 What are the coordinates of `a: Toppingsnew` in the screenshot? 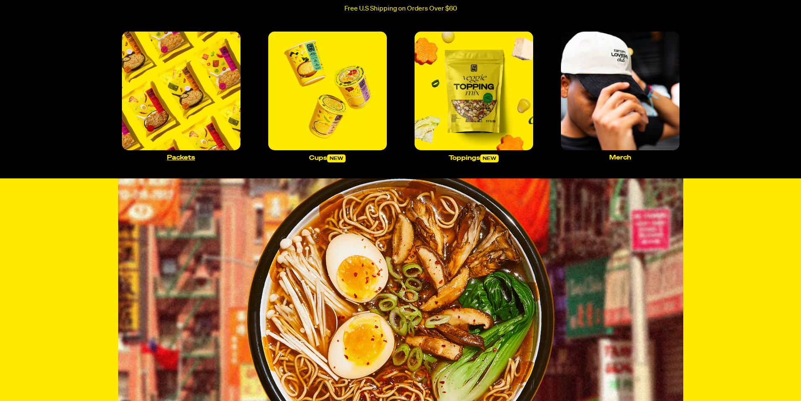 It's located at (474, 97).